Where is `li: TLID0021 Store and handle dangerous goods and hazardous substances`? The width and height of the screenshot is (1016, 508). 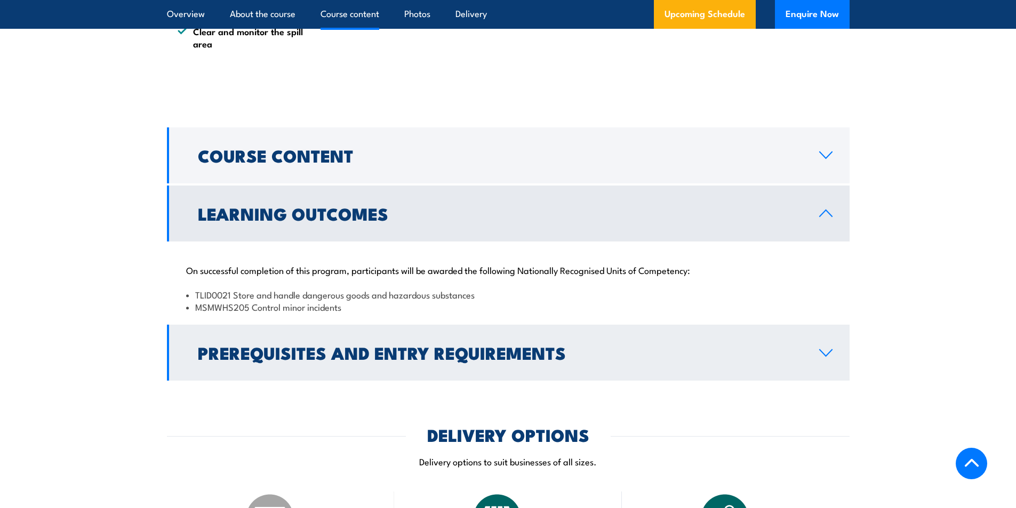
li: TLID0021 Store and handle dangerous goods and hazardous substances is located at coordinates (508, 294).